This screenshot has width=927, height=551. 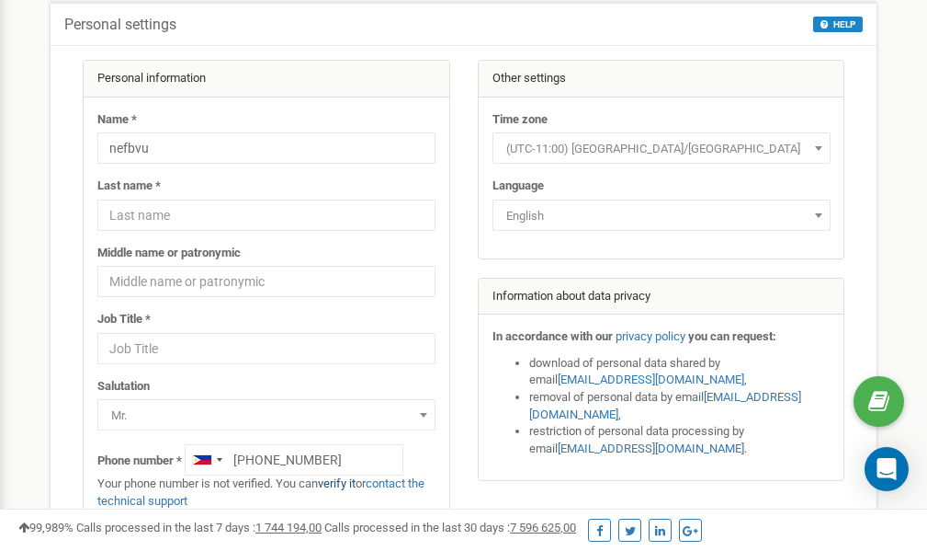 What do you see at coordinates (336, 483) in the screenshot?
I see `a: verify it` at bounding box center [336, 483].